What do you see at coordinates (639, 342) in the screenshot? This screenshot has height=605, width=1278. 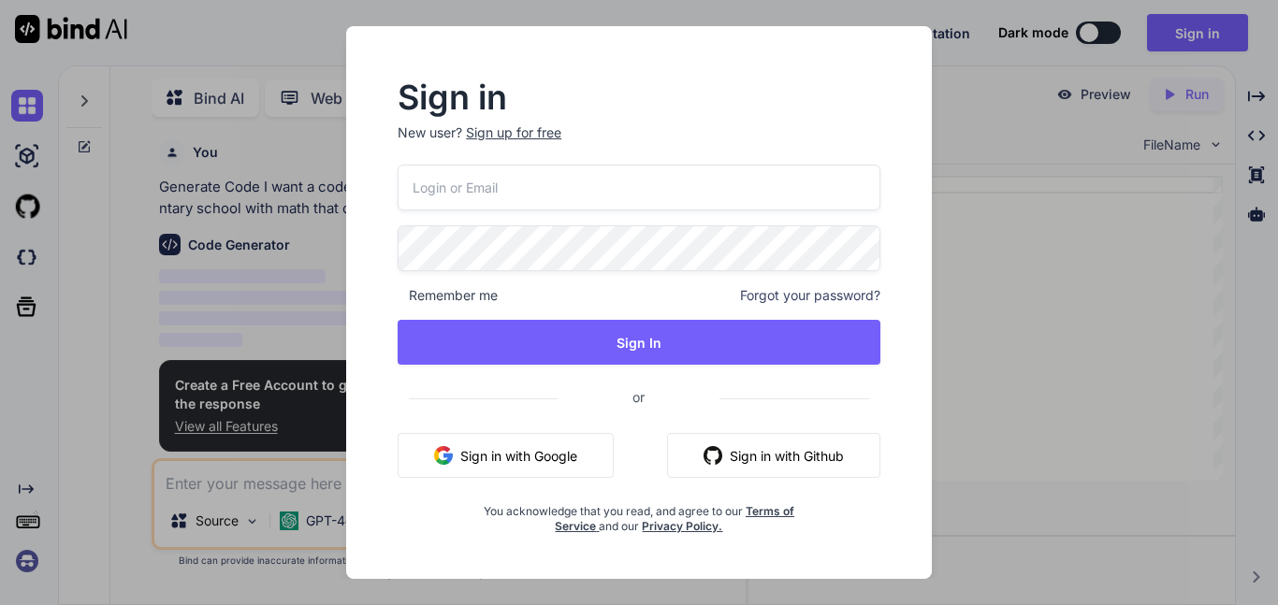 I see `button: Sign In` at bounding box center [639, 342].